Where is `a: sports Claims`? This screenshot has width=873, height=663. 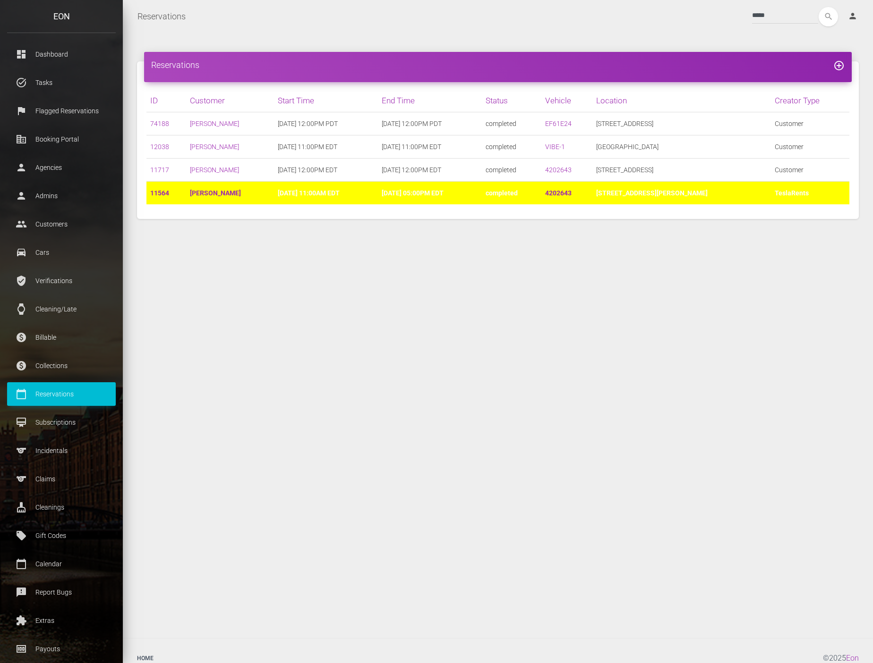 a: sports Claims is located at coordinates (61, 479).